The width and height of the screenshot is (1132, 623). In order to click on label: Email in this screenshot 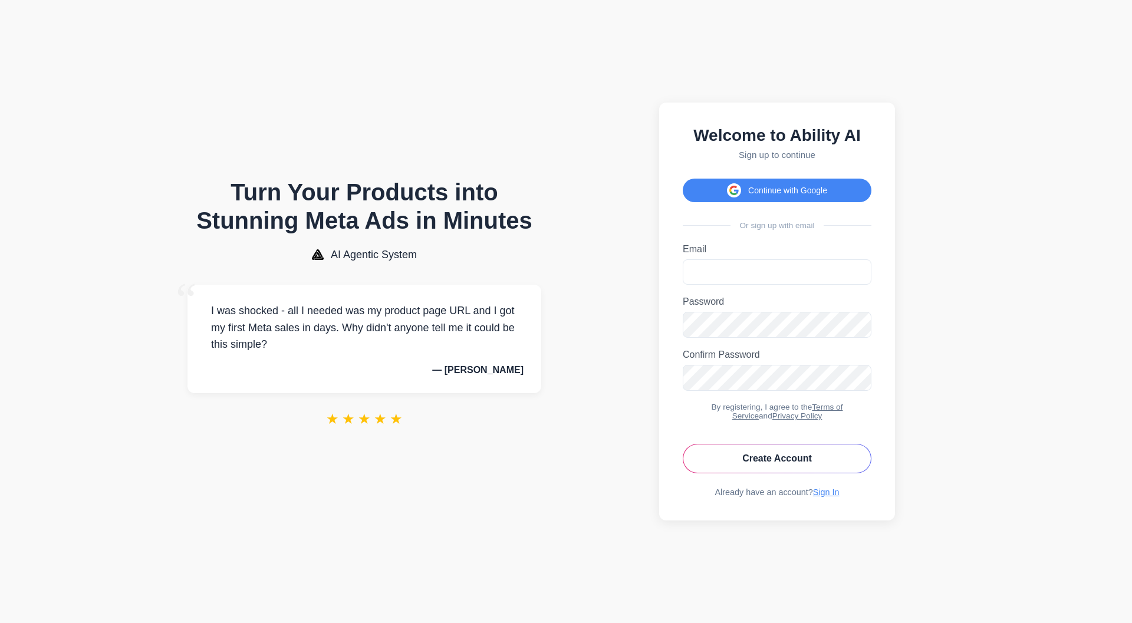, I will do `click(777, 249)`.